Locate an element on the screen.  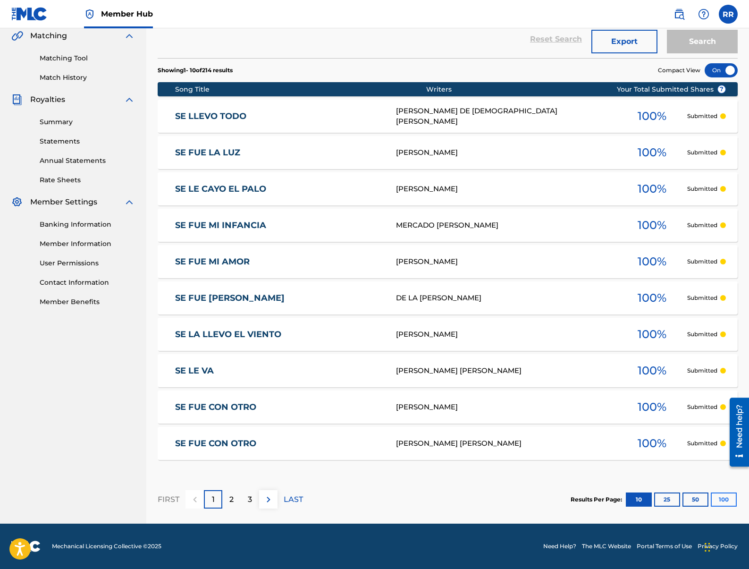
button: 50 is located at coordinates (695, 499).